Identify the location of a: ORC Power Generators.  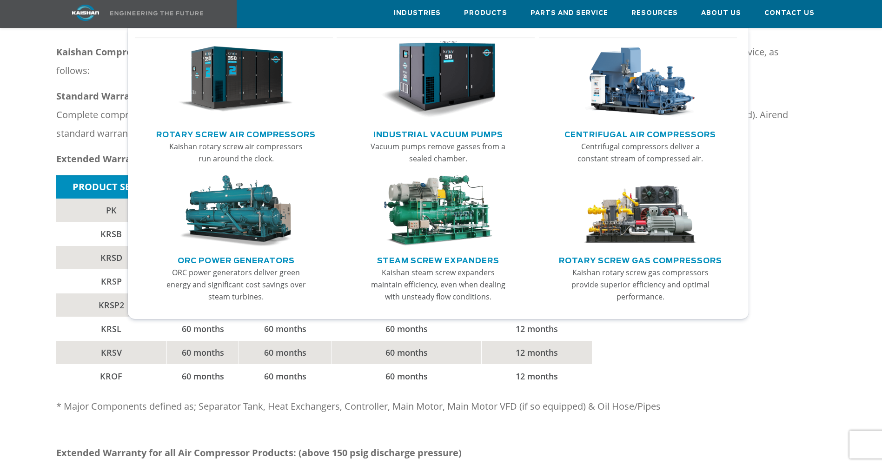
(236, 260).